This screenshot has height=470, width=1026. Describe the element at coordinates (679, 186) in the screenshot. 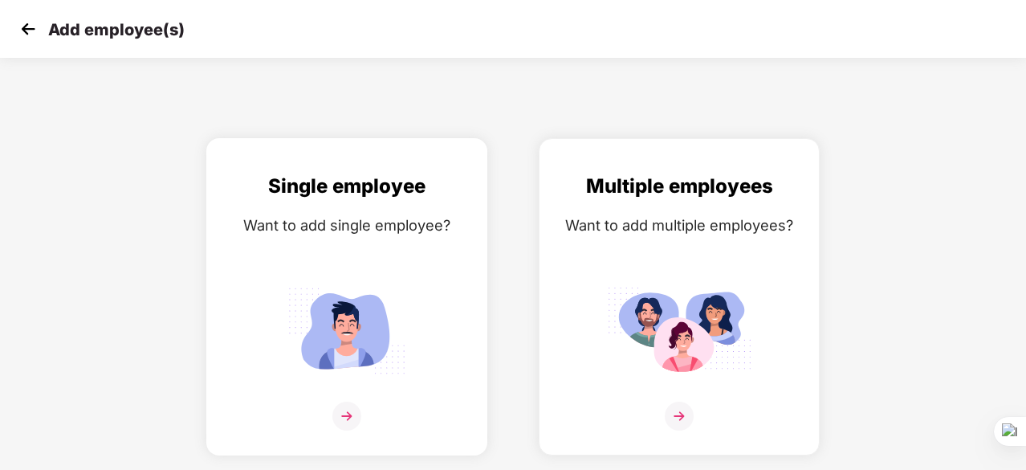

I see `div: Multiple employees` at that location.